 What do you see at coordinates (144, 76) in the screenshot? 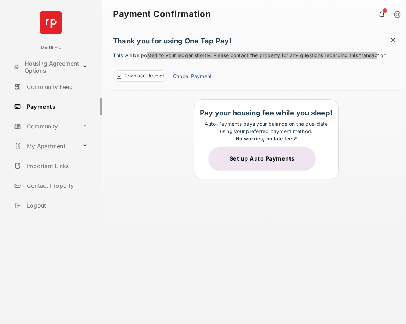
I see `span: Download Receipt` at bounding box center [144, 76].